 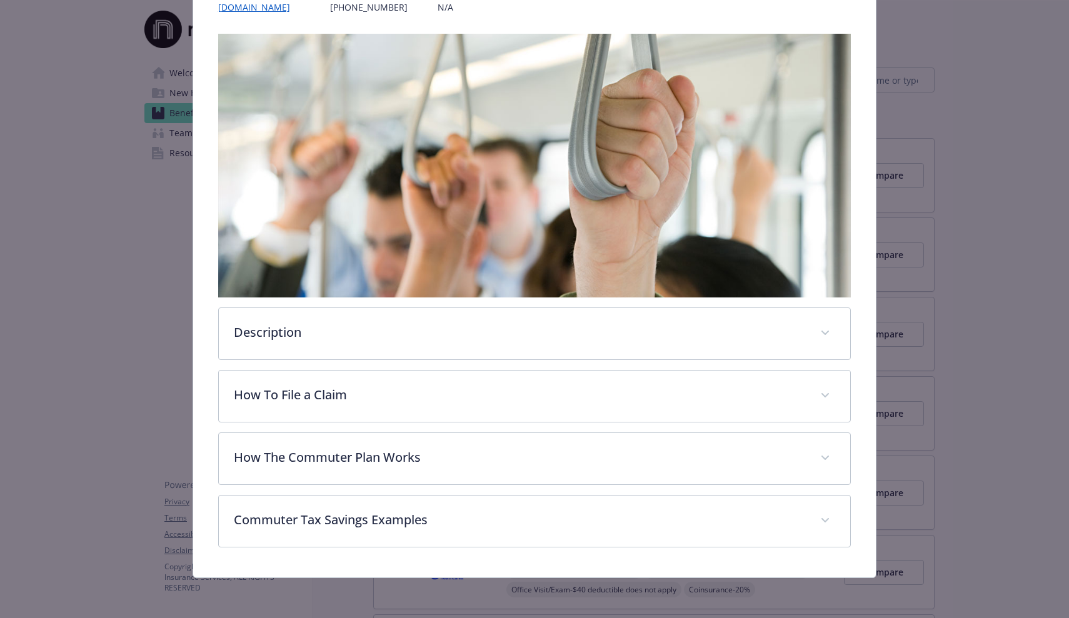 I want to click on p: Commuter Tax Savings Examples, so click(x=519, y=520).